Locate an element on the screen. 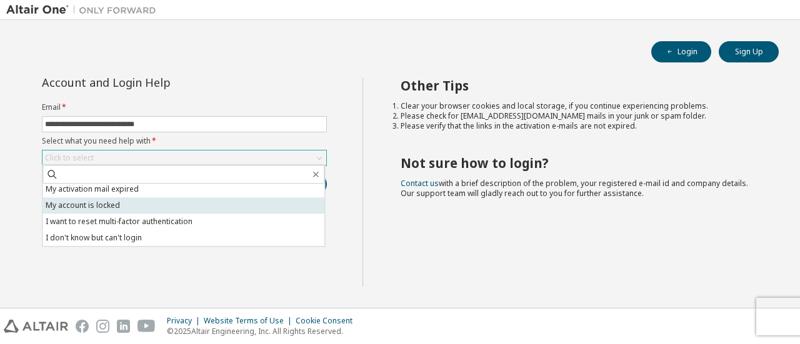 The image size is (800, 344). li: Please verify that the links in the activation e-mails are not expired. is located at coordinates (579, 126).